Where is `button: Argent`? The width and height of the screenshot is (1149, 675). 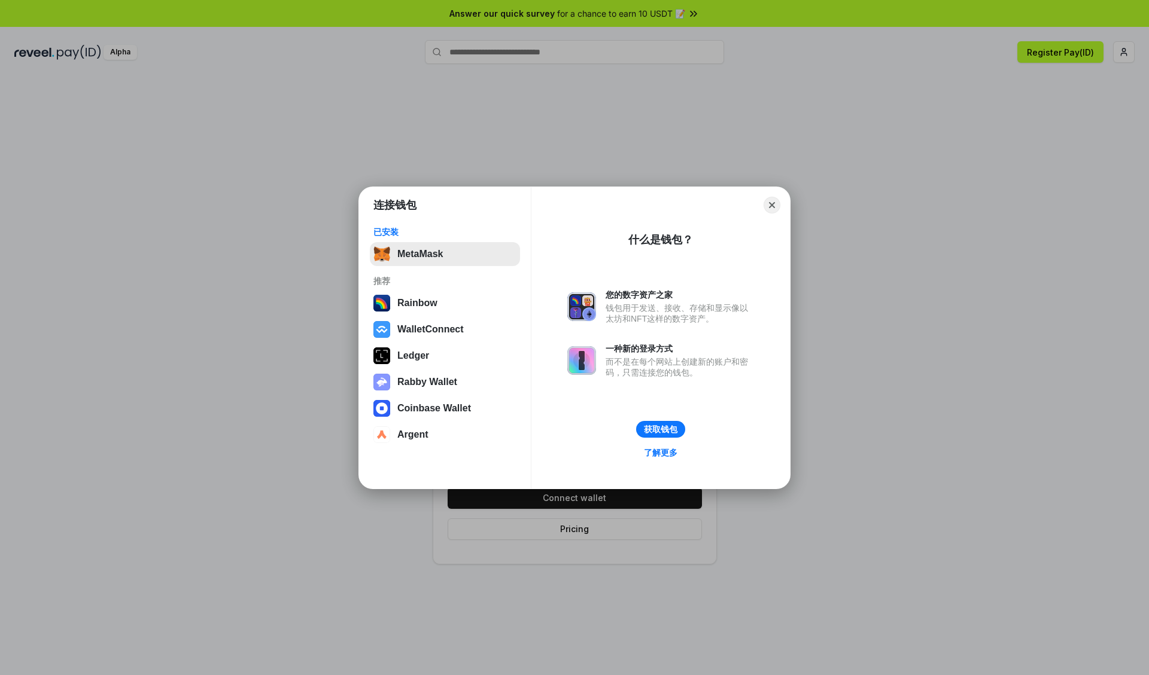
button: Argent is located at coordinates (445, 435).